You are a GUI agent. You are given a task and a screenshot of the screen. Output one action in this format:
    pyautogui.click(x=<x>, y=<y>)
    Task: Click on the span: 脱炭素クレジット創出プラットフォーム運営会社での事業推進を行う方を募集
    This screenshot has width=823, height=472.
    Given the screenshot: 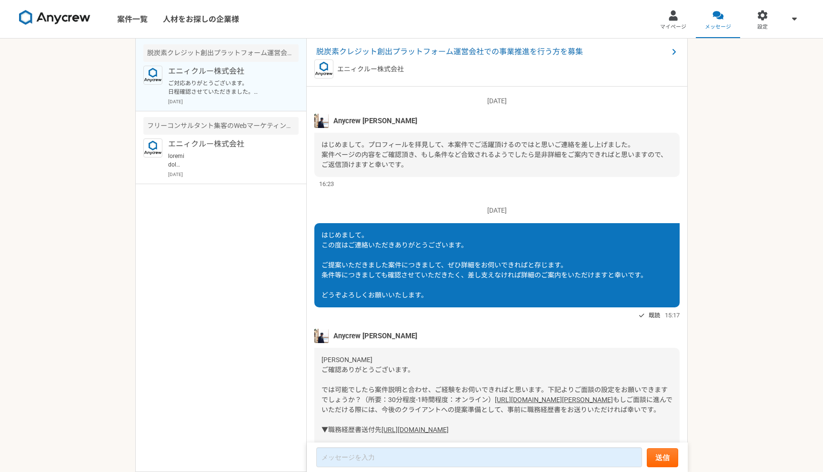 What is the action you would take?
    pyautogui.click(x=492, y=52)
    